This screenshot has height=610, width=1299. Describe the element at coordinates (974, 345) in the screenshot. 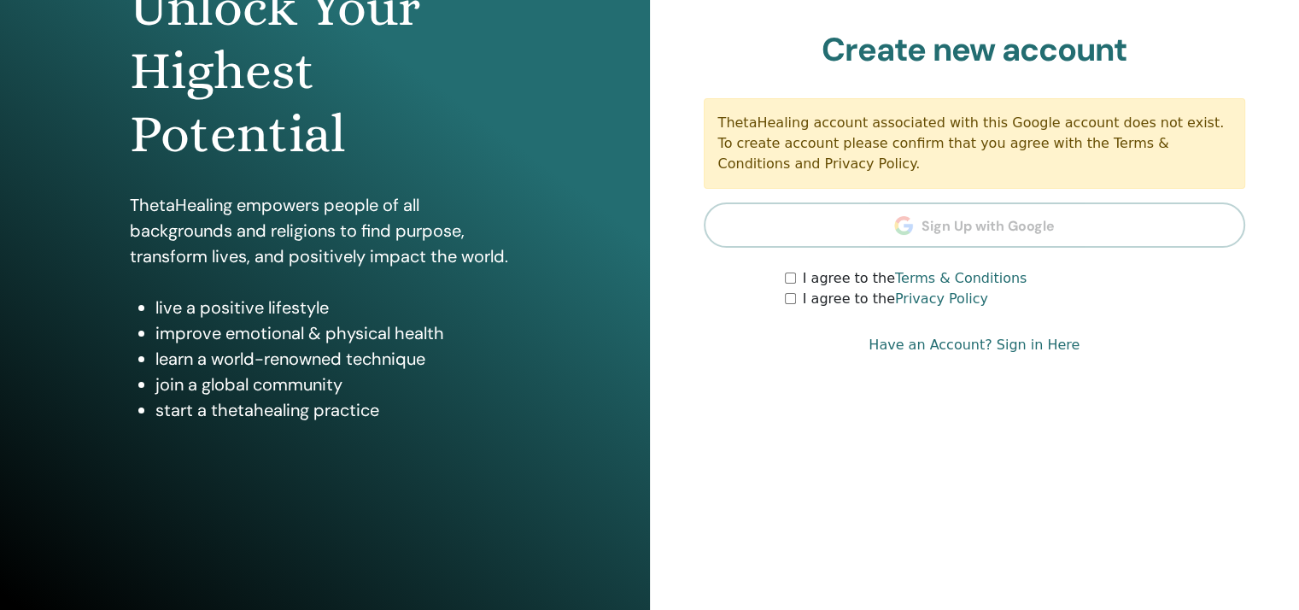

I see `a: Have an Account? Sign in Here` at that location.